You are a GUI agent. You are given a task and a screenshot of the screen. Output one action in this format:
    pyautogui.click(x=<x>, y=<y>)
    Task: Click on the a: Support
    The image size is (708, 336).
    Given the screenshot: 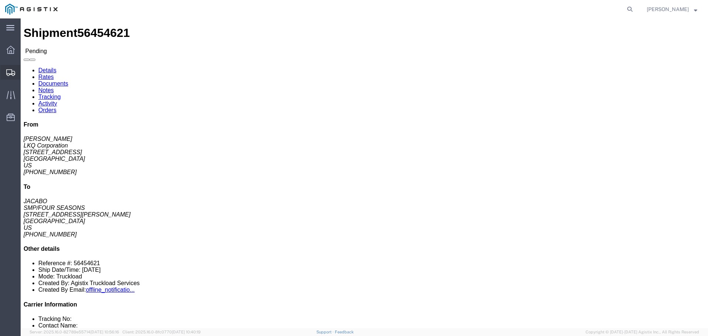 What is the action you would take?
    pyautogui.click(x=326, y=332)
    